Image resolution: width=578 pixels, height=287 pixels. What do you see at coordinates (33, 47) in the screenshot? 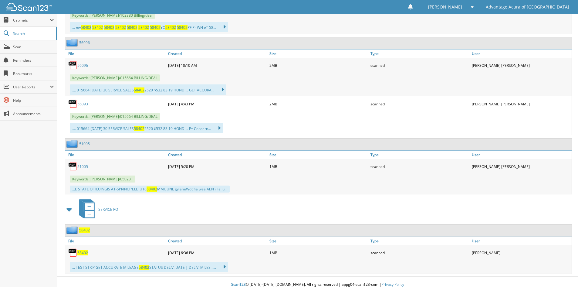
I see `span: Scan` at bounding box center [33, 47].